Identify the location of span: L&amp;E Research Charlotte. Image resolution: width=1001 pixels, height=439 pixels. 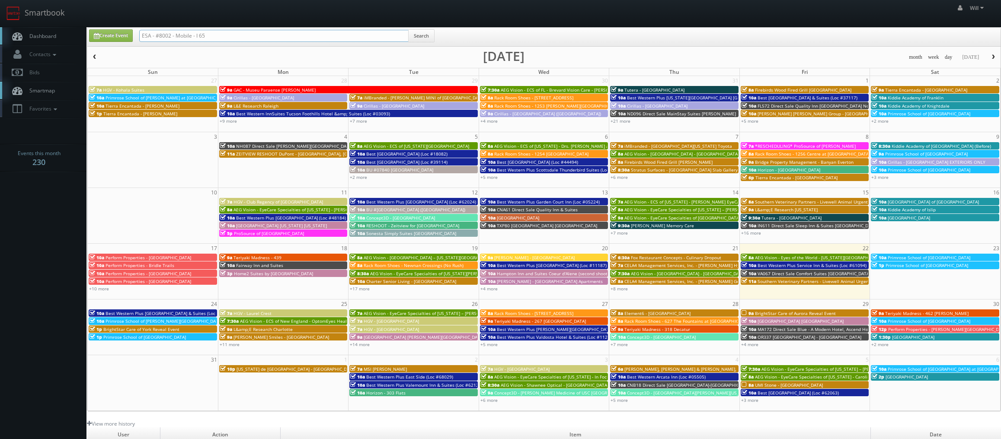
(263, 330).